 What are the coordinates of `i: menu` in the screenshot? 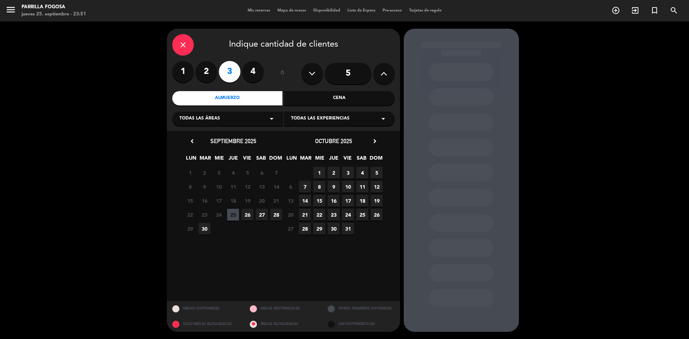 It's located at (11, 10).